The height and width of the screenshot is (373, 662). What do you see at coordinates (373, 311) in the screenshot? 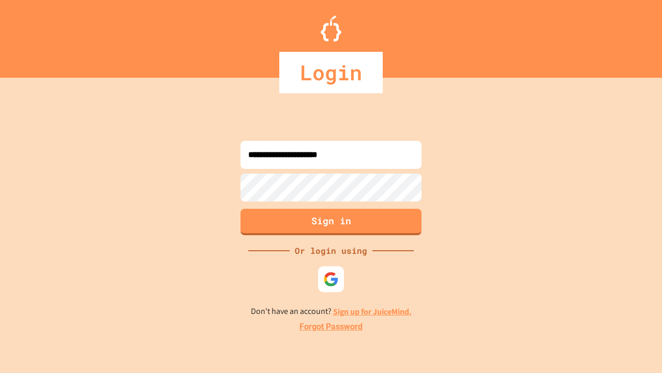
I see `a: Sign up for JuiceMind.` at bounding box center [373, 311].